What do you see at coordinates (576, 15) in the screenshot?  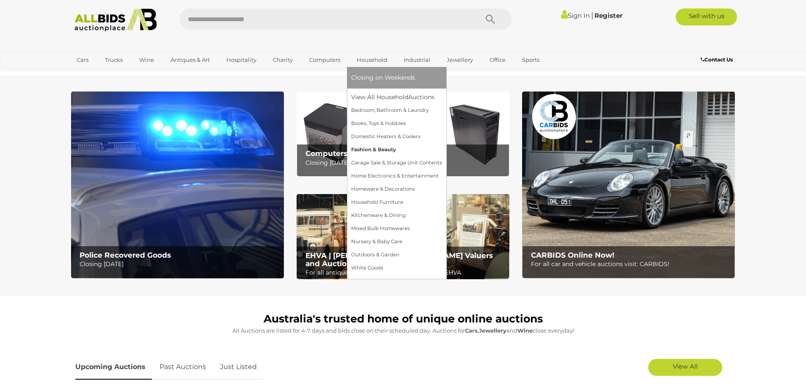 I see `a: Sign In` at bounding box center [576, 15].